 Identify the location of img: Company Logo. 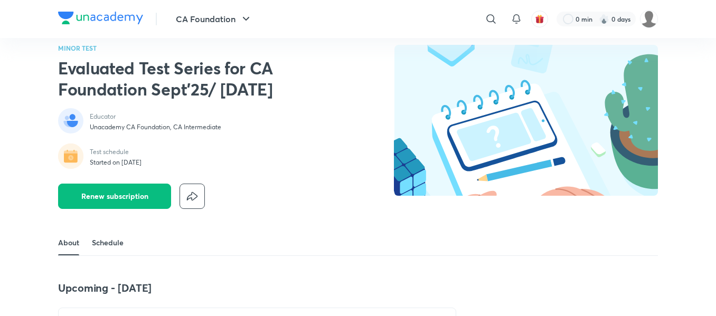
(100, 18).